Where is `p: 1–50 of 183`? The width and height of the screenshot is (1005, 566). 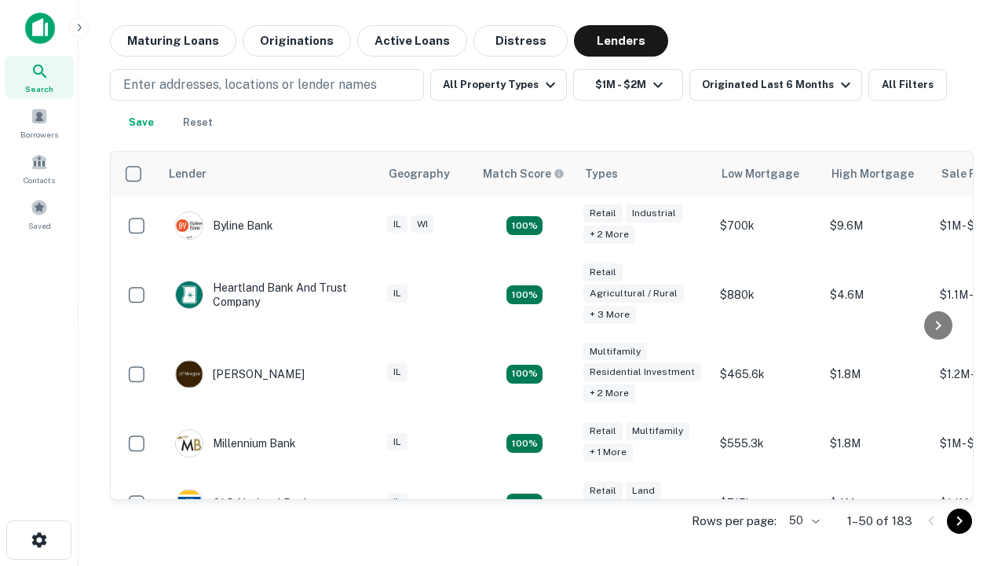 p: 1–50 of 183 is located at coordinates (880, 521).